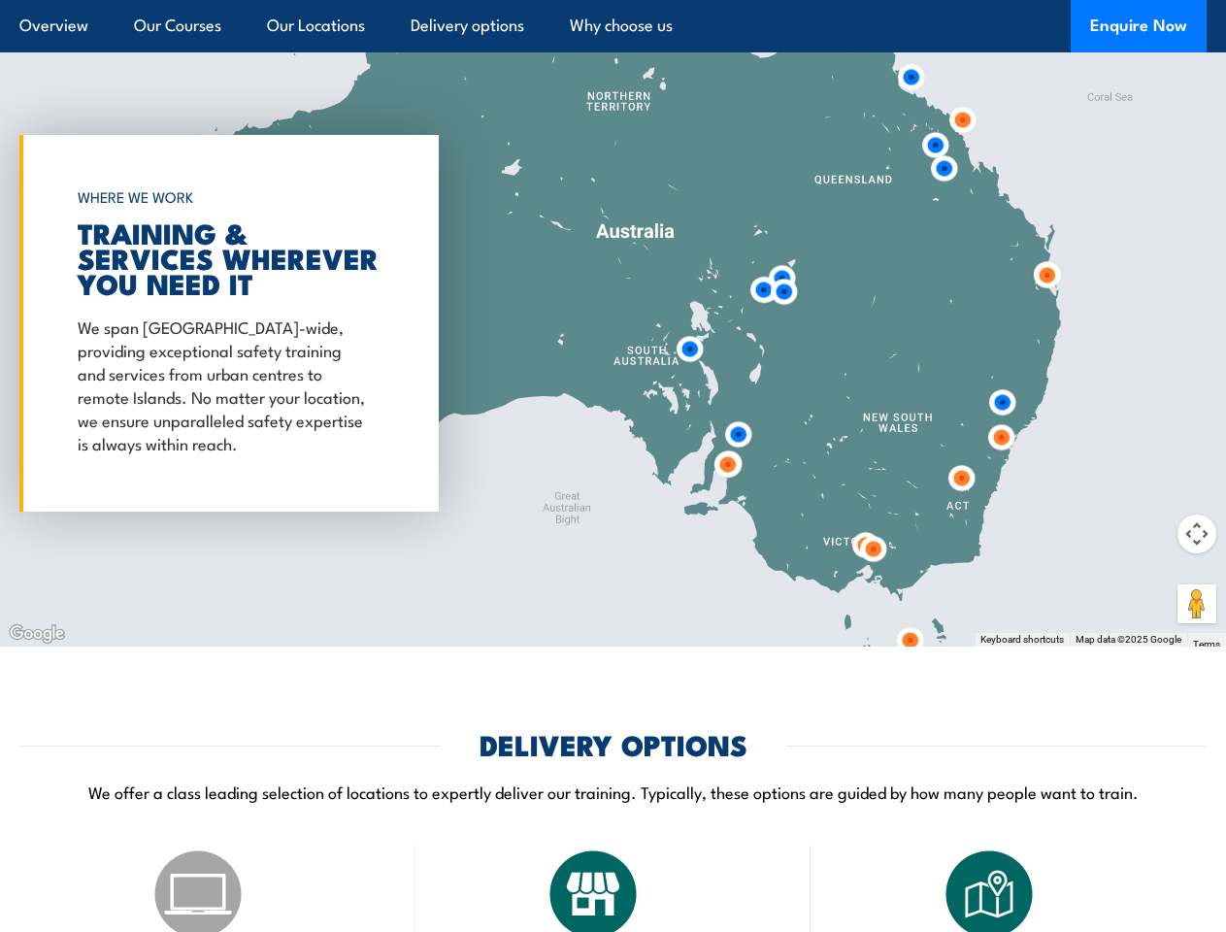  Describe the element at coordinates (224, 197) in the screenshot. I see `h6: WHERE WE WORK` at that location.